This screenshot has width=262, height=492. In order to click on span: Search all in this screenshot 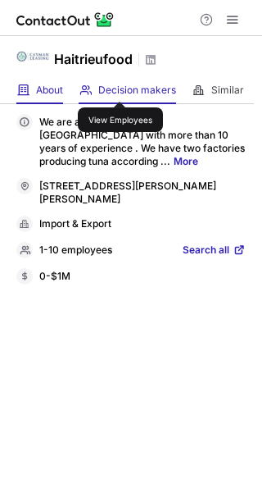, I will do `click(206, 251)`.